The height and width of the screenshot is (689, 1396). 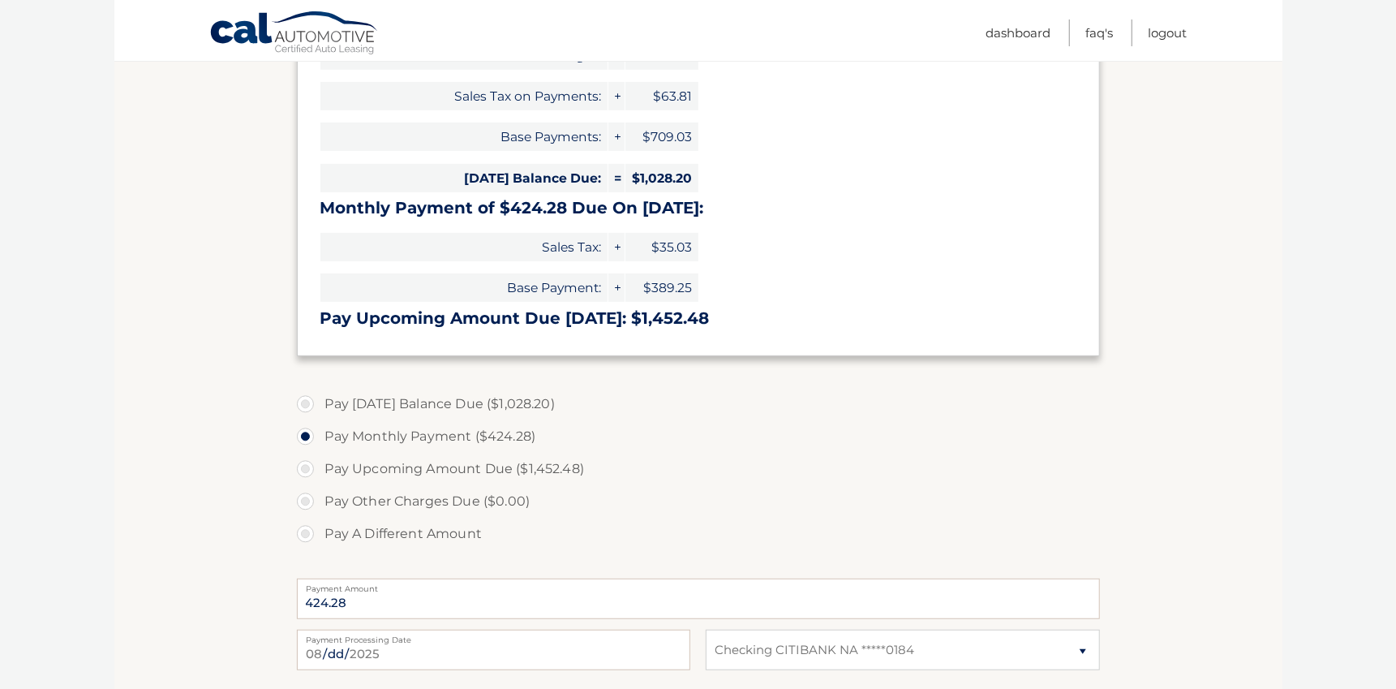 What do you see at coordinates (662, 136) in the screenshot?
I see `span: $709.03` at bounding box center [662, 136].